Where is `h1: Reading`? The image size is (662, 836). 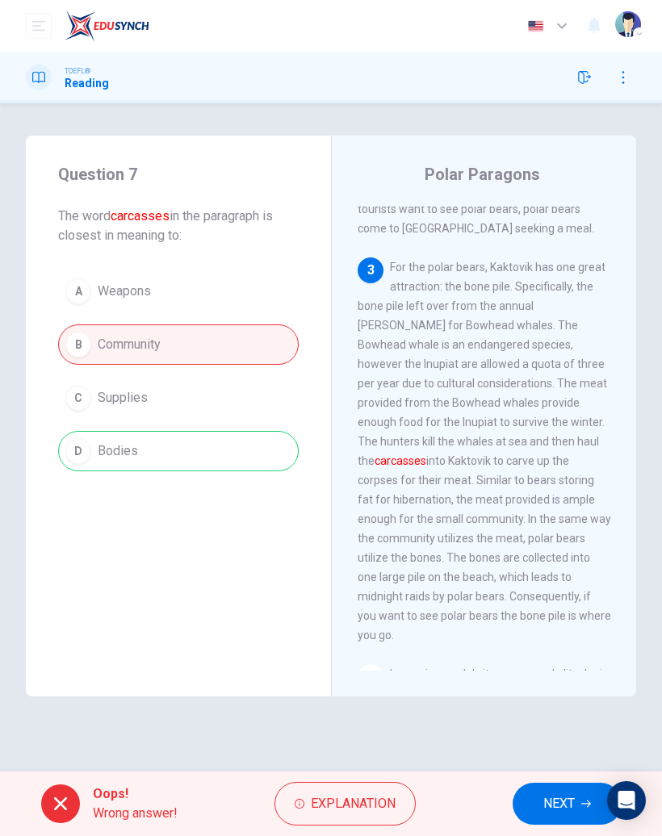
h1: Reading is located at coordinates (86, 83).